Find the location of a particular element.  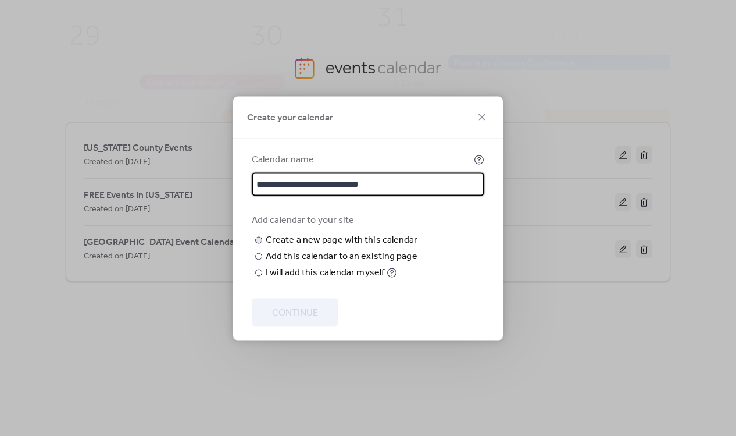

div: I will add this calendar myself is located at coordinates (325, 272).